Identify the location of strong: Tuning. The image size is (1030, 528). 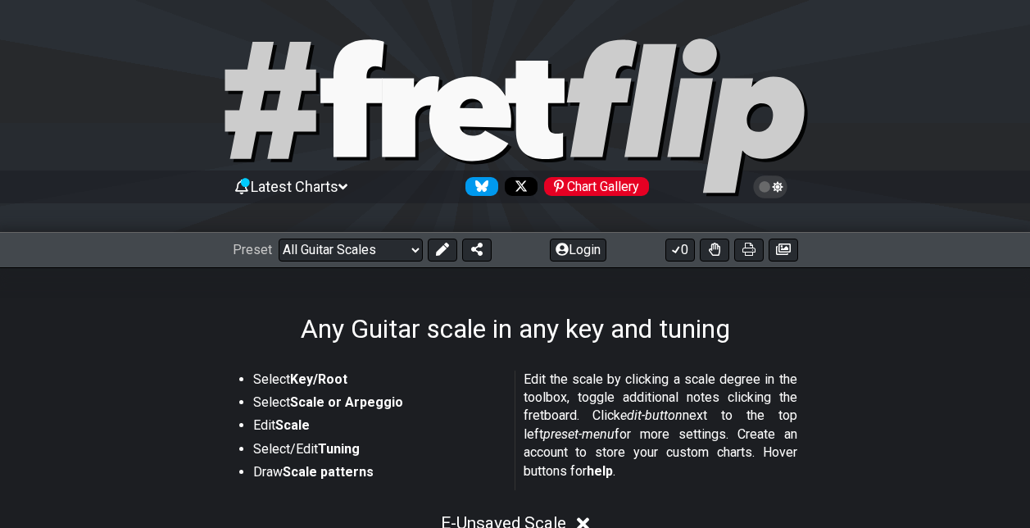
(339, 448).